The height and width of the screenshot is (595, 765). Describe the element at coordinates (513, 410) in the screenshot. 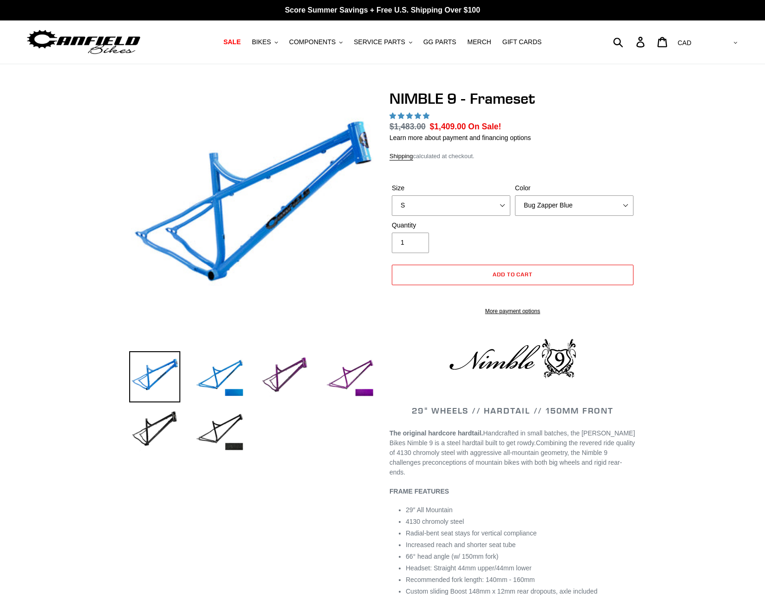

I see `span: 29" WHEELS // HARDTAIL // 150MM FRONT` at that location.